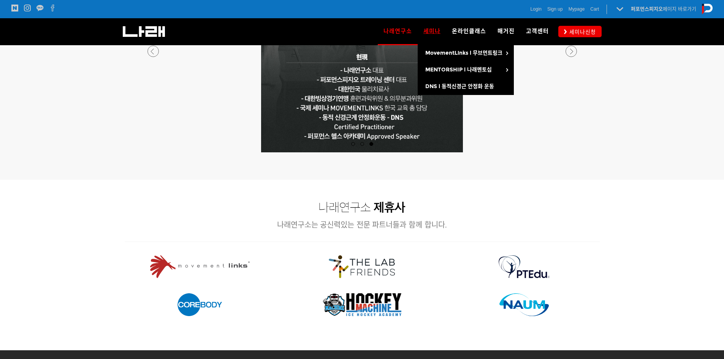 This screenshot has height=359, width=724. Describe the element at coordinates (466, 53) in the screenshot. I see `a: MovementLinks l 무브먼트링크` at that location.